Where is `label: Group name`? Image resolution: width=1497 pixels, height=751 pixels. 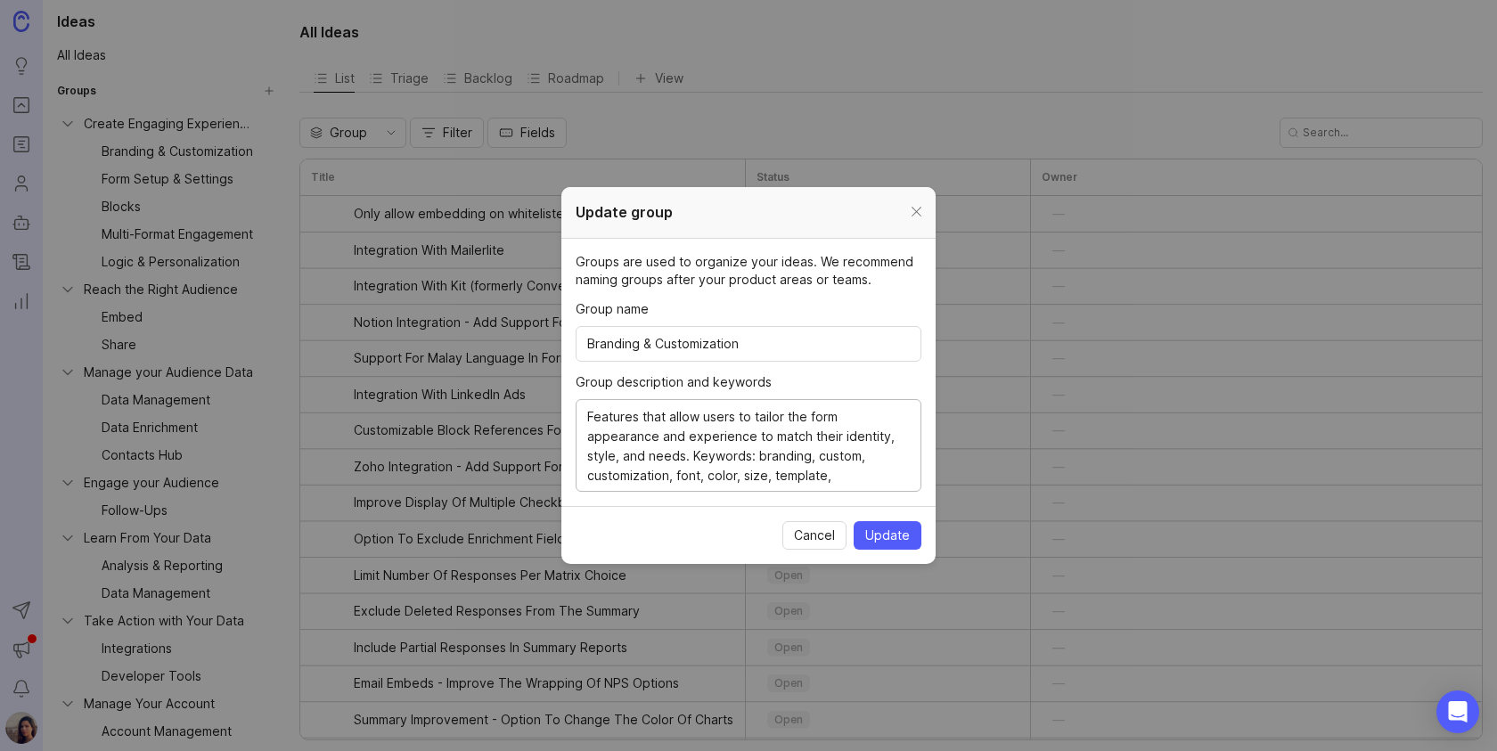
label: Group name is located at coordinates (748, 309).